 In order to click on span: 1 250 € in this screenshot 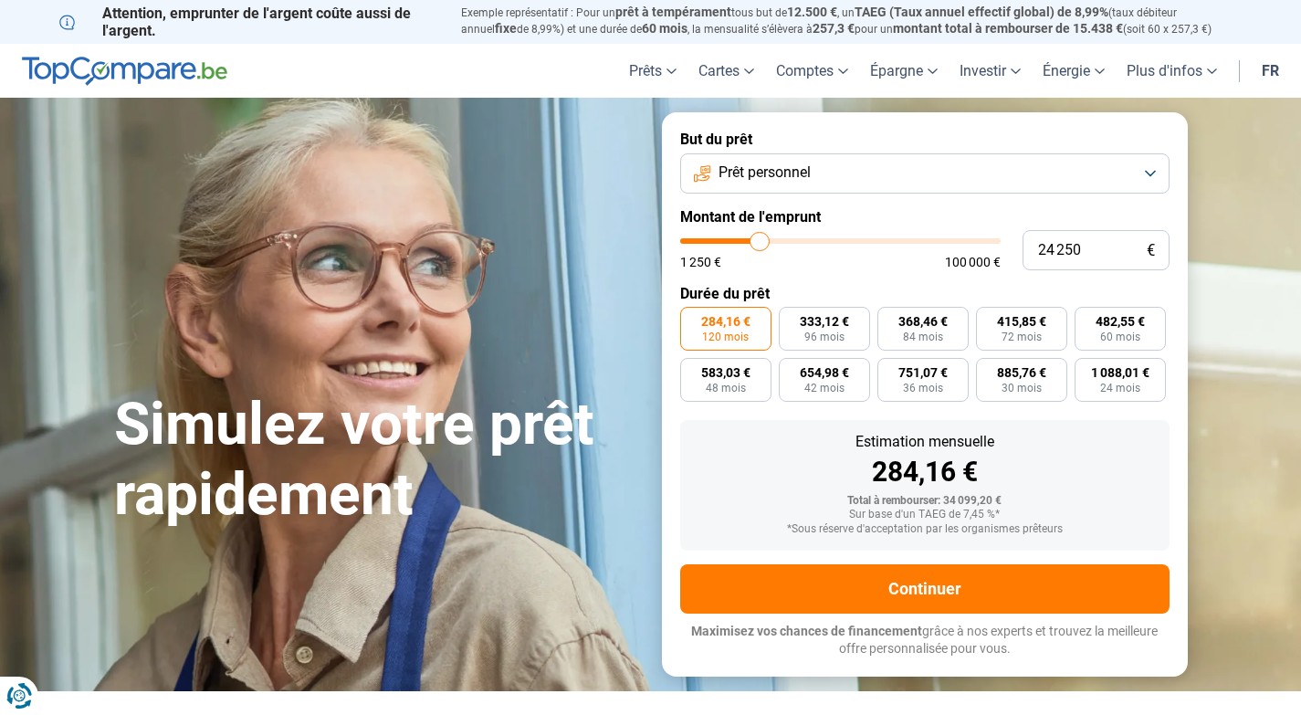, I will do `click(700, 262)`.